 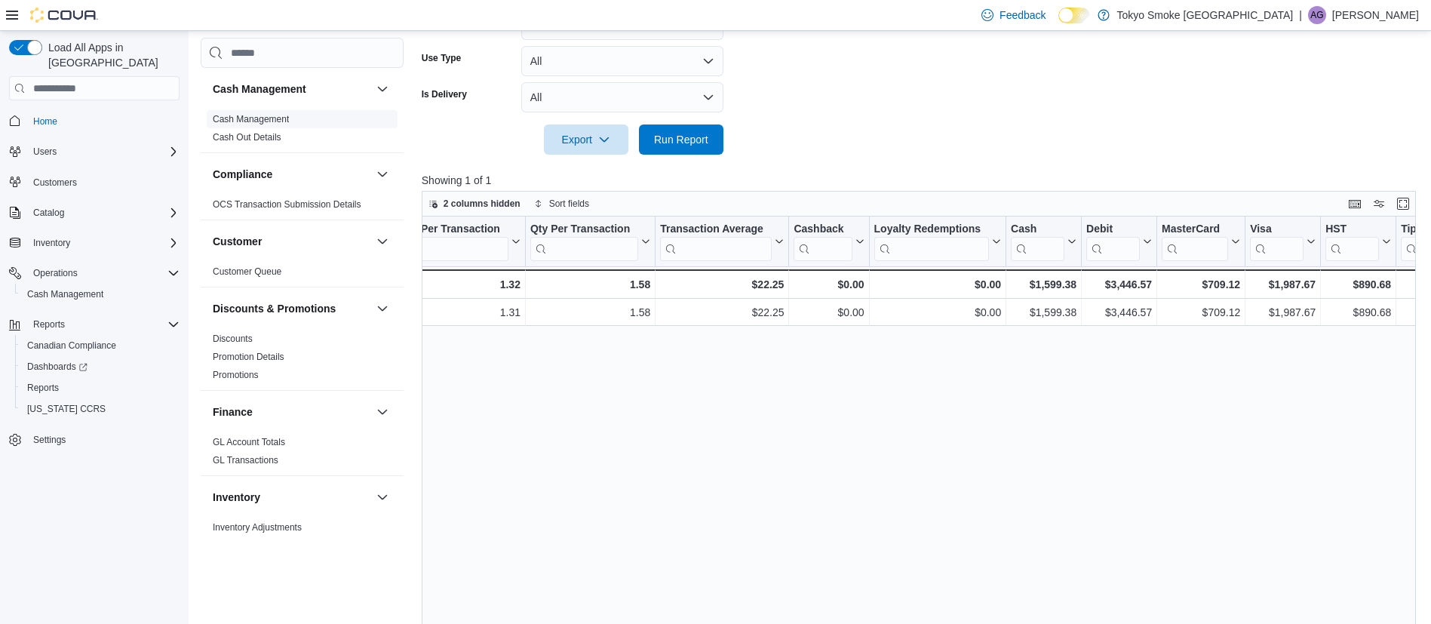 What do you see at coordinates (561, 204) in the screenshot?
I see `button: Sort fields` at bounding box center [561, 204].